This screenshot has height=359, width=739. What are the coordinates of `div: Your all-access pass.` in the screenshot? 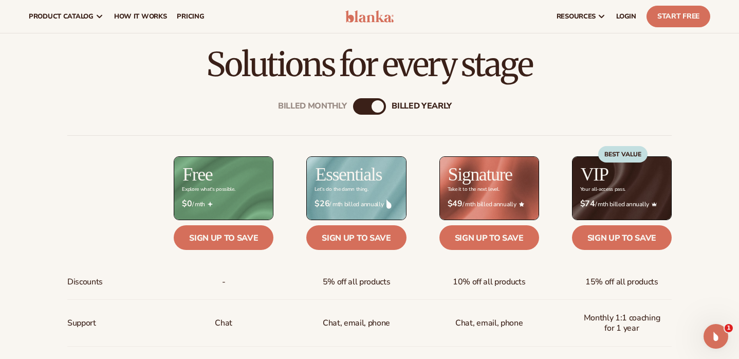 It's located at (603, 189).